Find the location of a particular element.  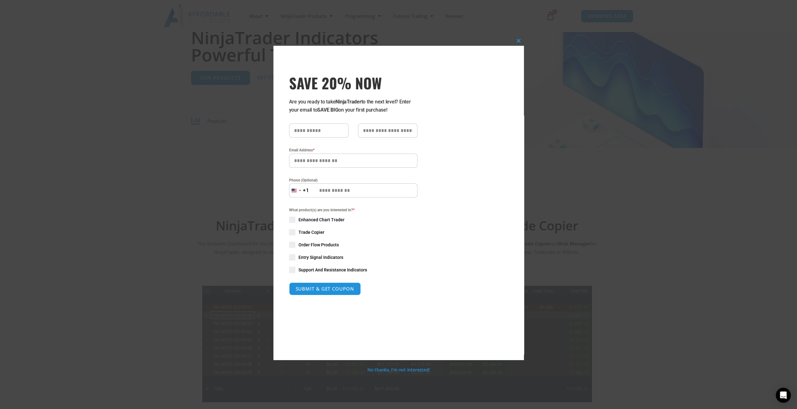

strong: NinjaTrader is located at coordinates (348, 102).